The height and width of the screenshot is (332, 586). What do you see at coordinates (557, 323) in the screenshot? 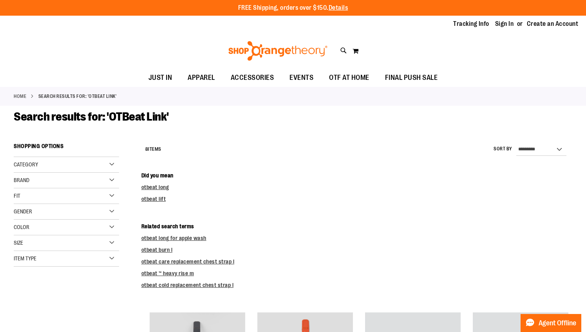
I see `span: Agent Offline` at bounding box center [557, 323].